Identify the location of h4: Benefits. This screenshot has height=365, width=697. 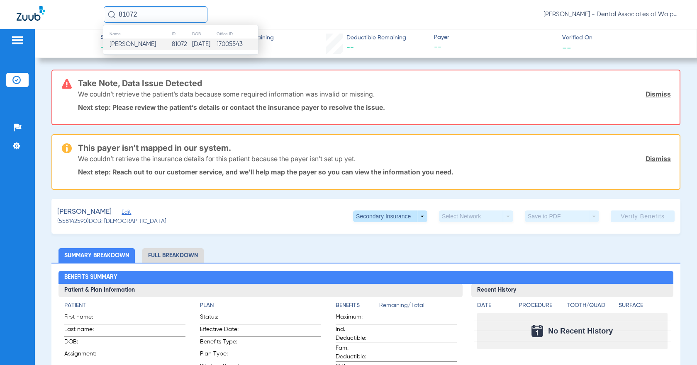
(357, 306).